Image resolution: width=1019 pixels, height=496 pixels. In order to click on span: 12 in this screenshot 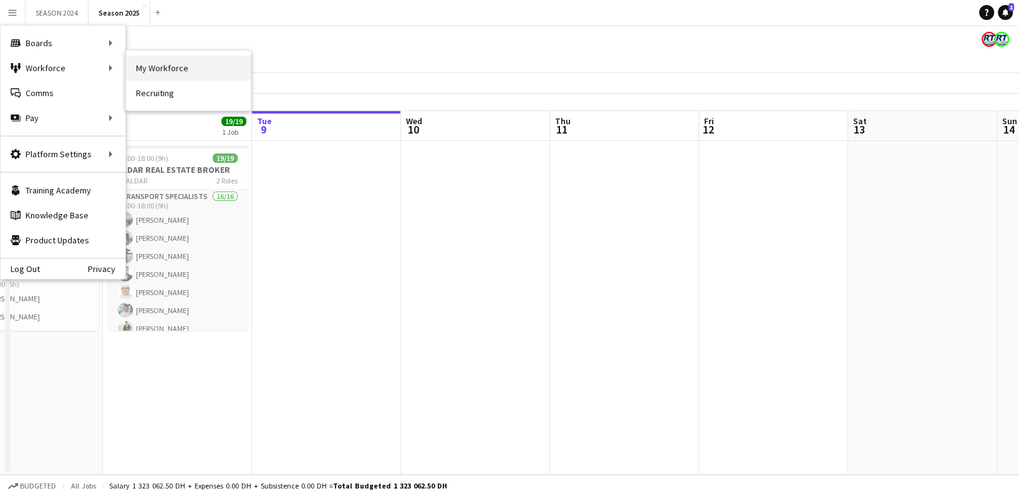, I will do `click(708, 129)`.